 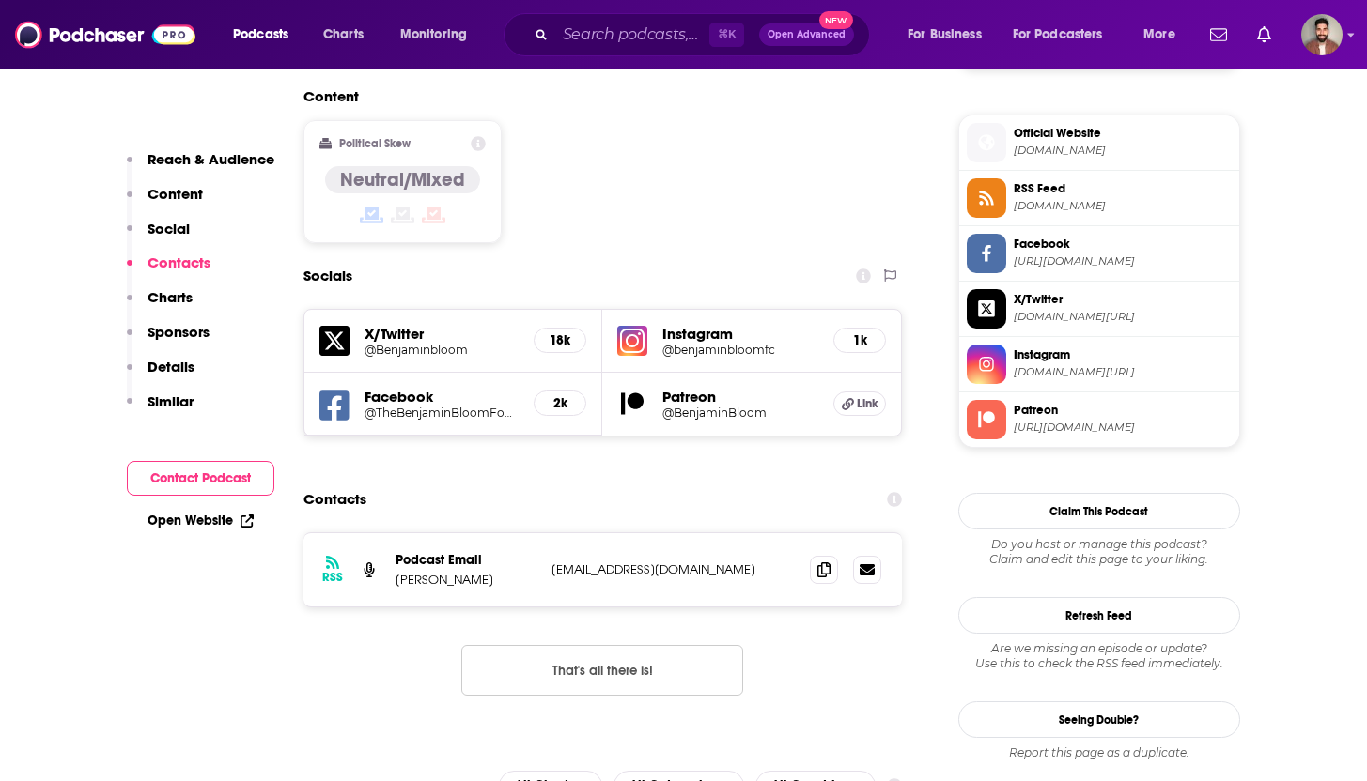 What do you see at coordinates (1122, 189) in the screenshot?
I see `span: RSS Feed` at bounding box center [1122, 189].